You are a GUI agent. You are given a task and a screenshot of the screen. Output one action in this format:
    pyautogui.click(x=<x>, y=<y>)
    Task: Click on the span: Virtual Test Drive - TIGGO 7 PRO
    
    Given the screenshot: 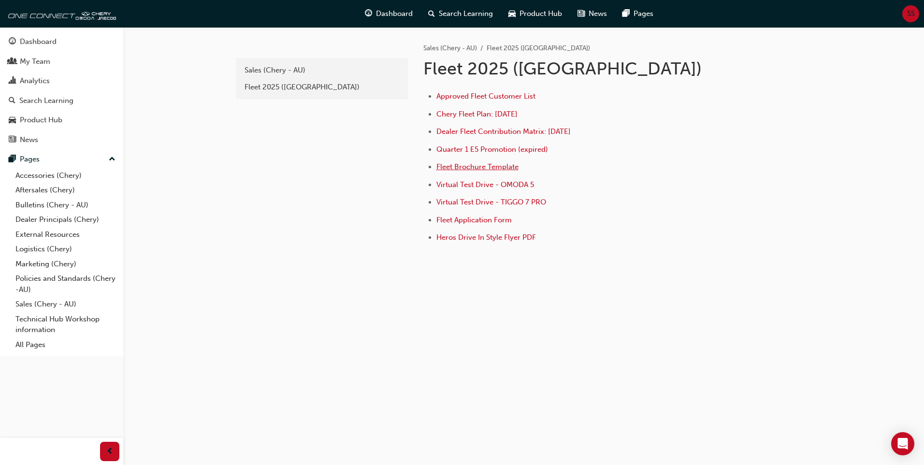 What is the action you would take?
    pyautogui.click(x=491, y=202)
    